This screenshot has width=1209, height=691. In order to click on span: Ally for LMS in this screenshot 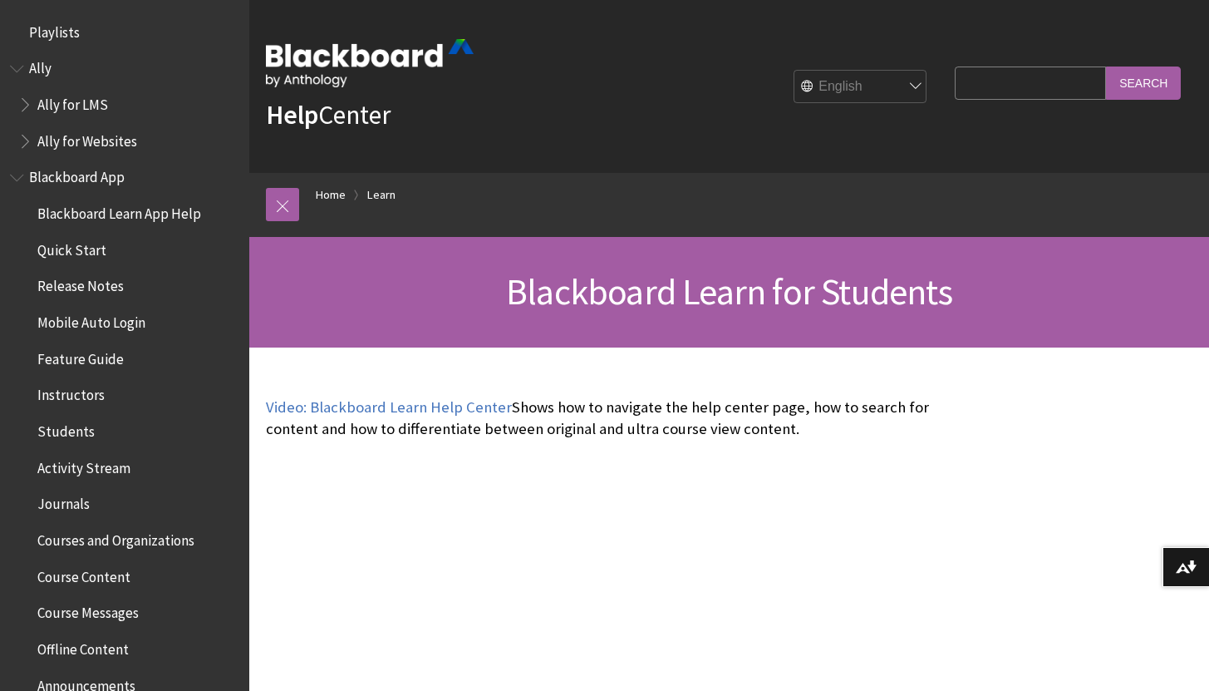, I will do `click(72, 101)`.